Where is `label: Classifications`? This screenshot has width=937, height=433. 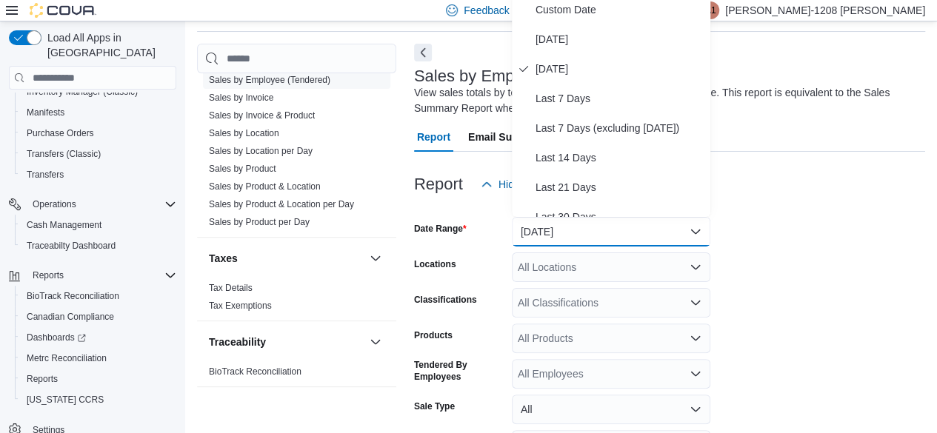 label: Classifications is located at coordinates (445, 300).